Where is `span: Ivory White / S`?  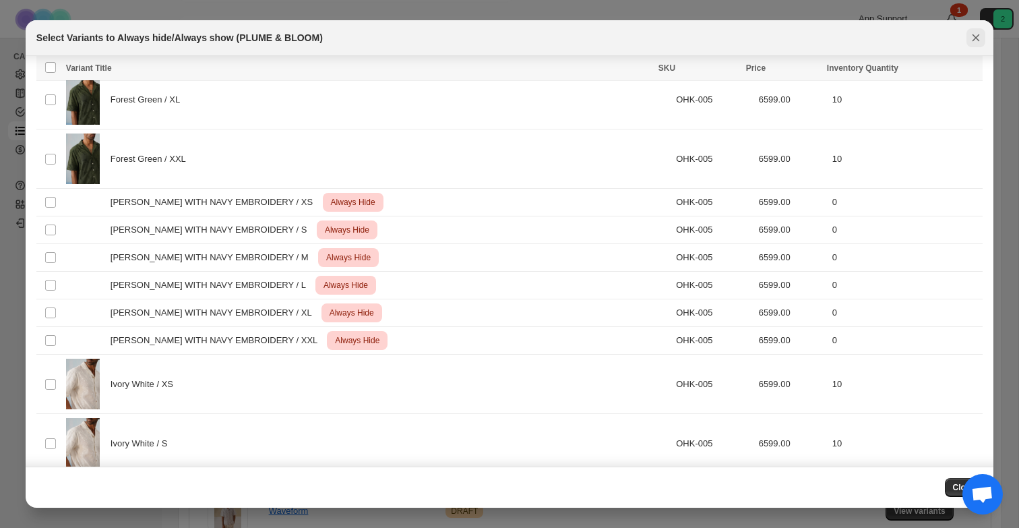
span: Ivory White / S is located at coordinates (142, 444).